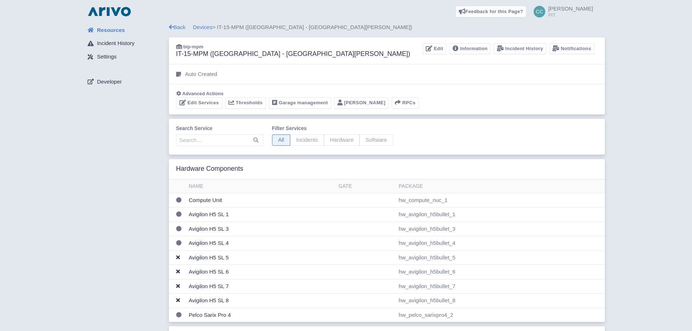  I want to click on td: hw_avigilon_h5bullet_7, so click(500, 286).